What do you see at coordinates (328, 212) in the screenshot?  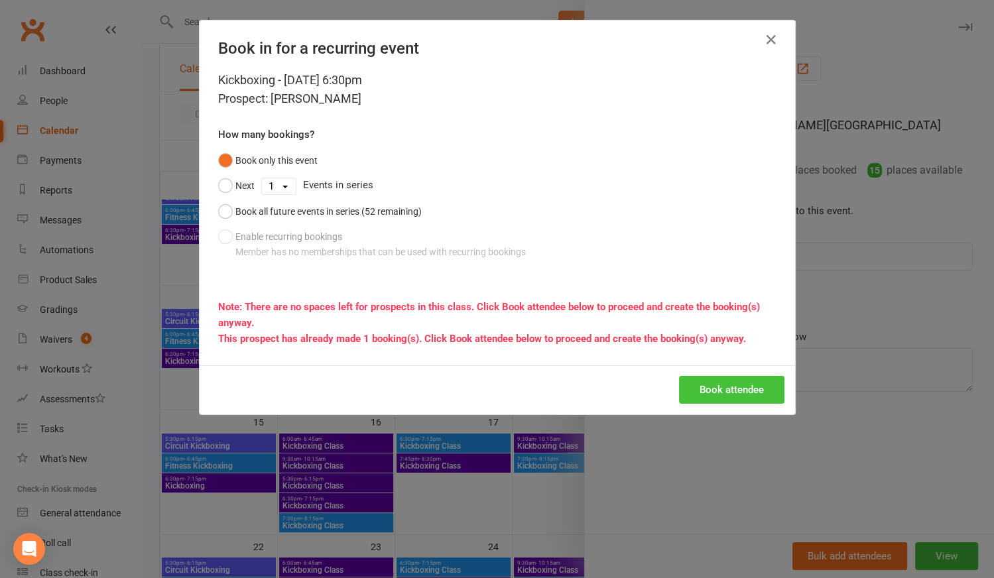 I see `div: Book all future events in series (52 remaining)` at bounding box center [328, 212].